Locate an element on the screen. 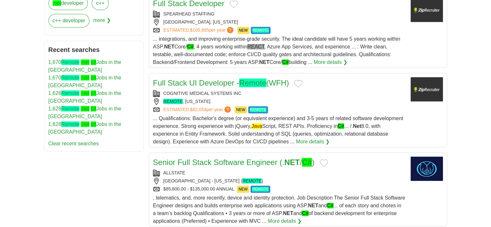  a: ALLSTATE is located at coordinates (174, 173).